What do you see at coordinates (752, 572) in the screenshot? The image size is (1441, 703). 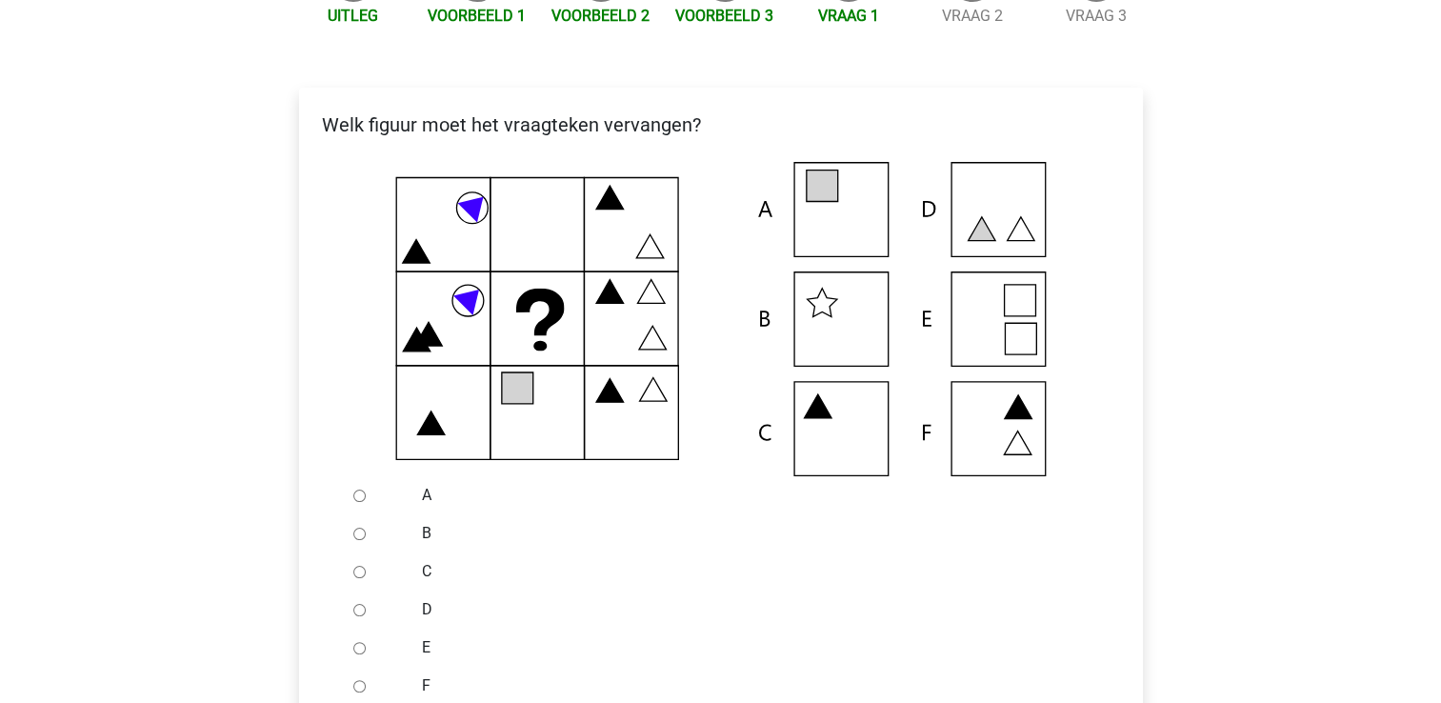 I see `label: C` at bounding box center [752, 572].